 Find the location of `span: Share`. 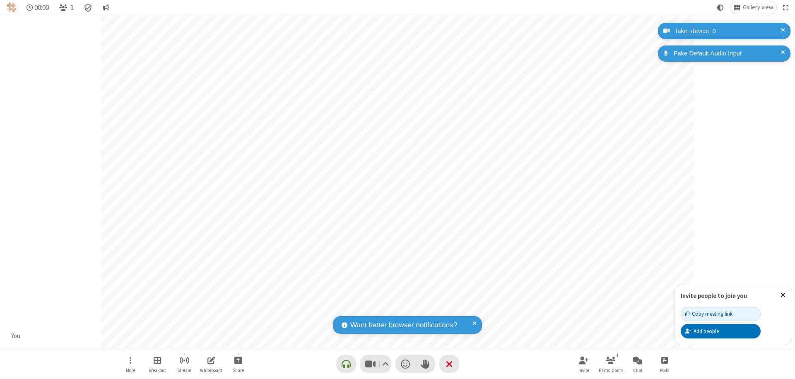

span: Share is located at coordinates (238, 371).